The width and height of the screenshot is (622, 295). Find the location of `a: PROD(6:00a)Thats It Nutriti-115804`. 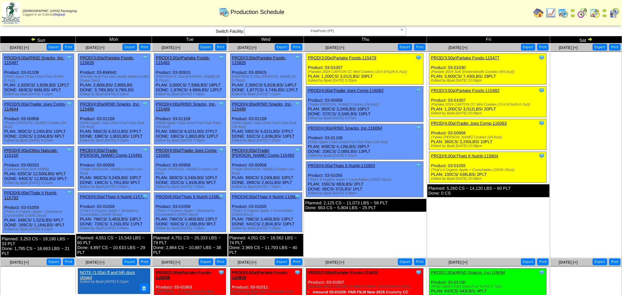

a: PROD(6:00a)Thats It Nutriti-115804 is located at coordinates (464, 156).